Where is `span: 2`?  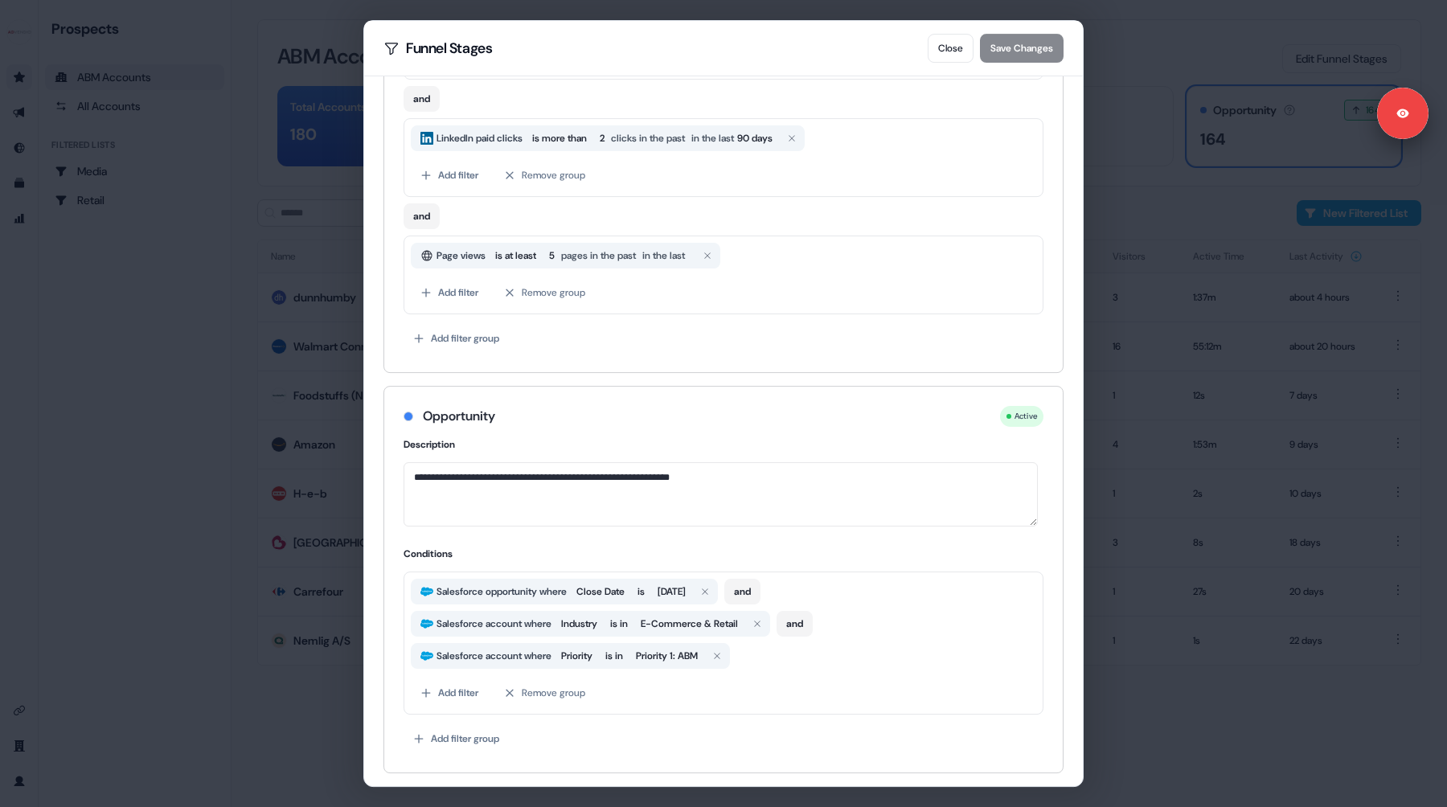 span: 2 is located at coordinates (602, 138).